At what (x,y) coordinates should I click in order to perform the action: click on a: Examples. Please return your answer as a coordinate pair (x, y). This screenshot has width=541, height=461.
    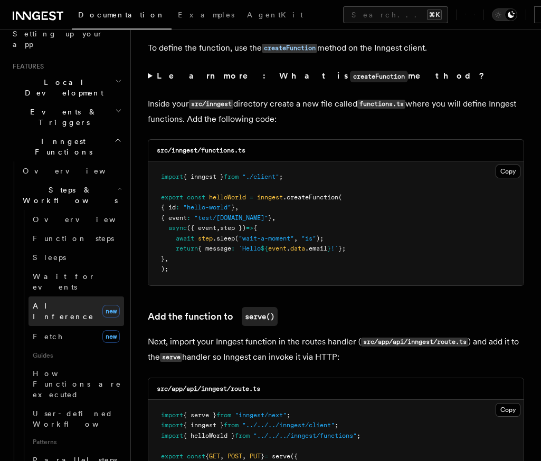
    Looking at the image, I should click on (206, 16).